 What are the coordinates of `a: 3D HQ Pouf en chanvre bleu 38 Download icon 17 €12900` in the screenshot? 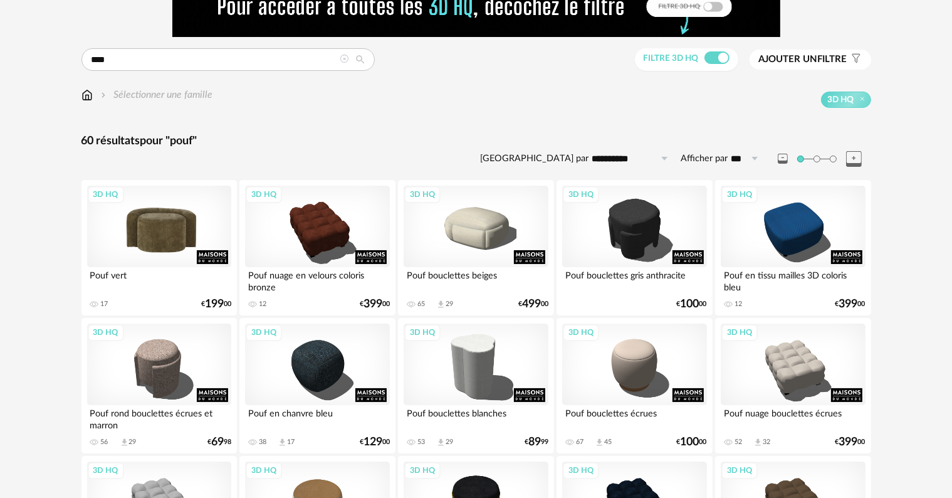 It's located at (317, 385).